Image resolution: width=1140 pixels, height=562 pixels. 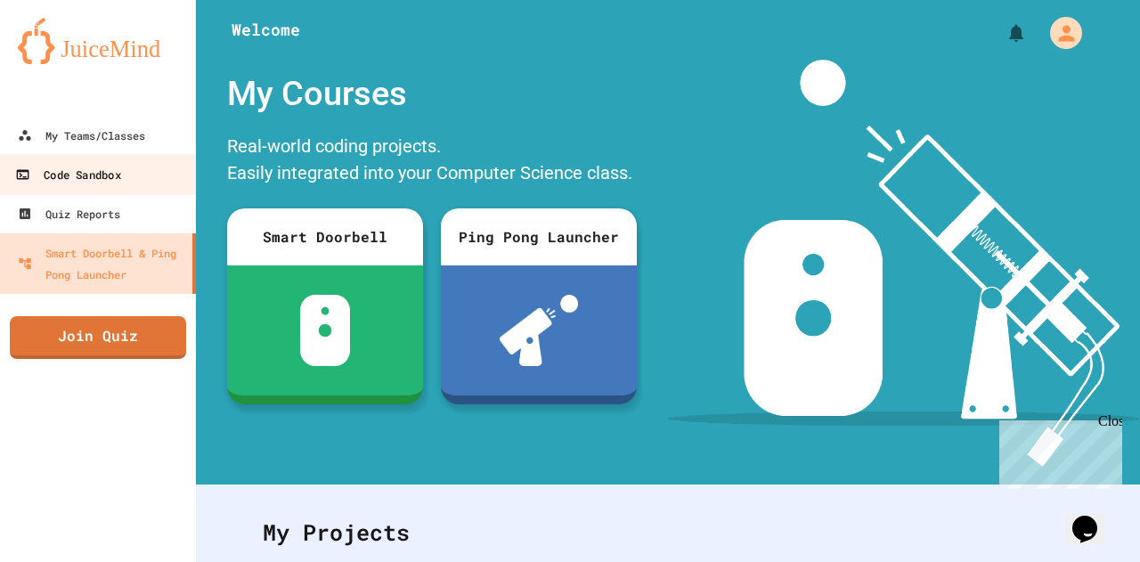 I want to click on img: ppl-with-ball.png, so click(x=539, y=330).